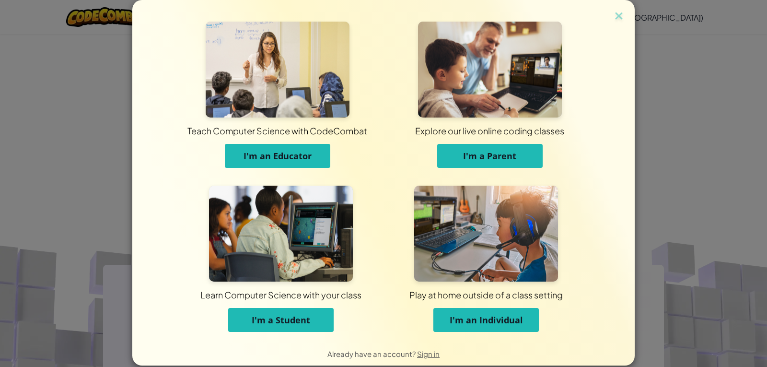  Describe the element at coordinates (281, 234) in the screenshot. I see `img: For Students` at that location.